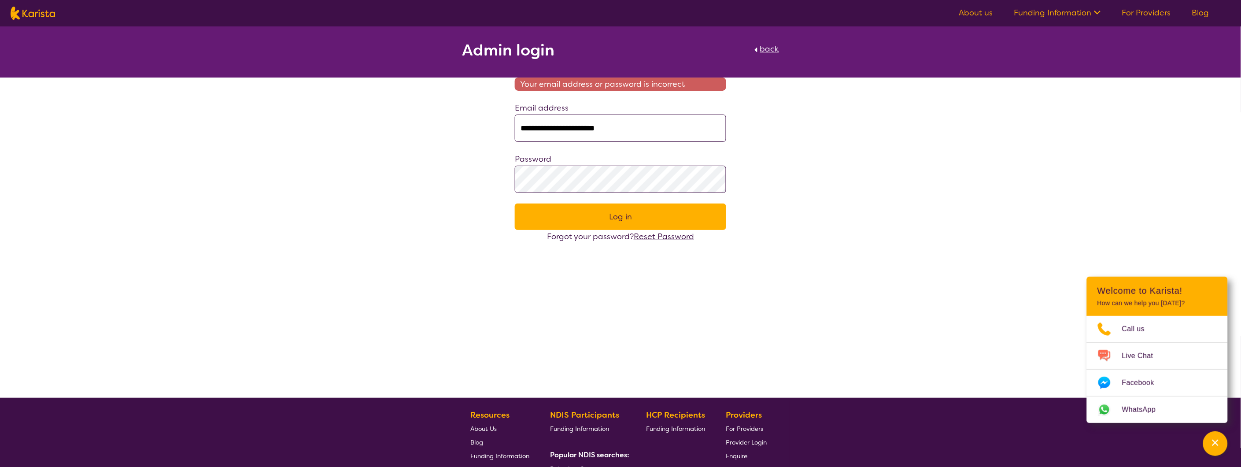 This screenshot has width=1241, height=467. Describe the element at coordinates (533, 159) in the screenshot. I see `label: Password` at that location.